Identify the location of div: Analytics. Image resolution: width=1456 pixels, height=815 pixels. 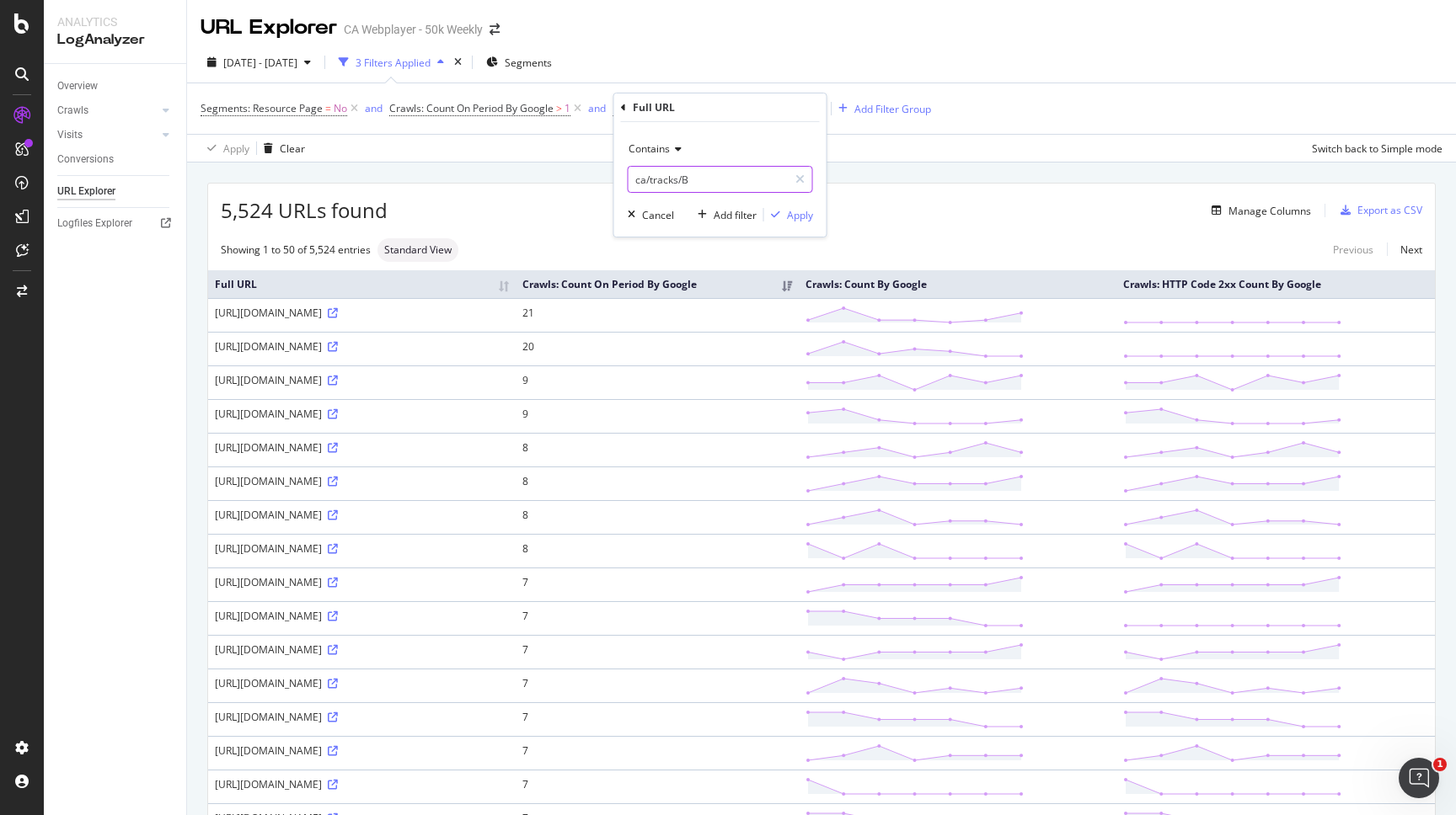
(114, 22).